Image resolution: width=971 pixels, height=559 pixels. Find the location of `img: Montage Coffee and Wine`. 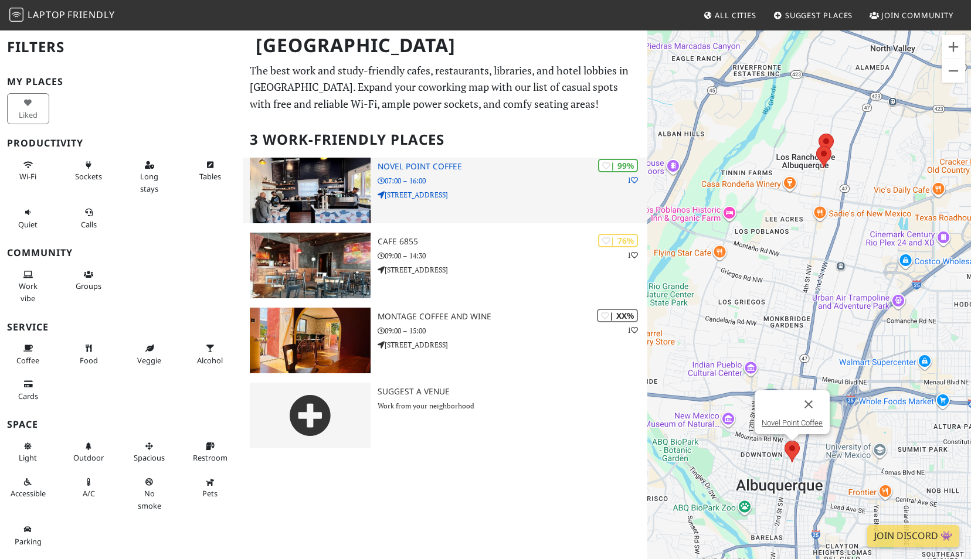

img: Montage Coffee and Wine is located at coordinates (310, 341).